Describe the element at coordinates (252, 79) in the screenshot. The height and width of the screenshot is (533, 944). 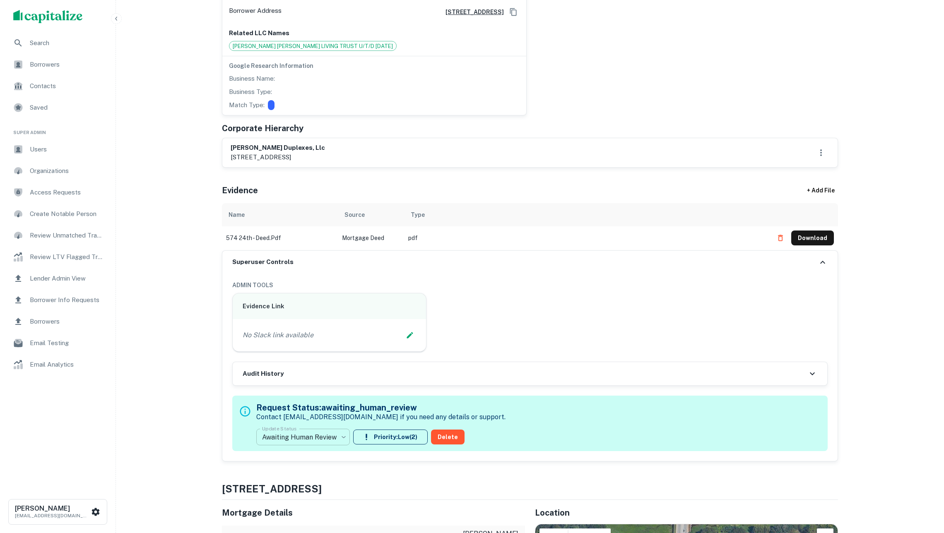
I see `p: Business Name:` at that location.